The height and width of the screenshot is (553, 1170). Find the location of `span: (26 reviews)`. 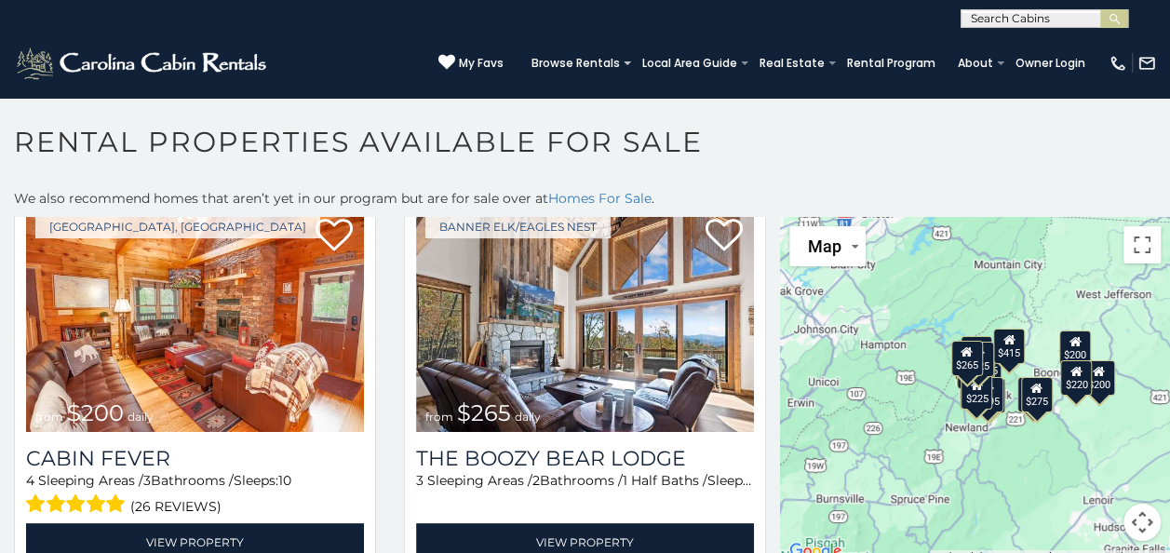

span: (26 reviews) is located at coordinates (176, 506).